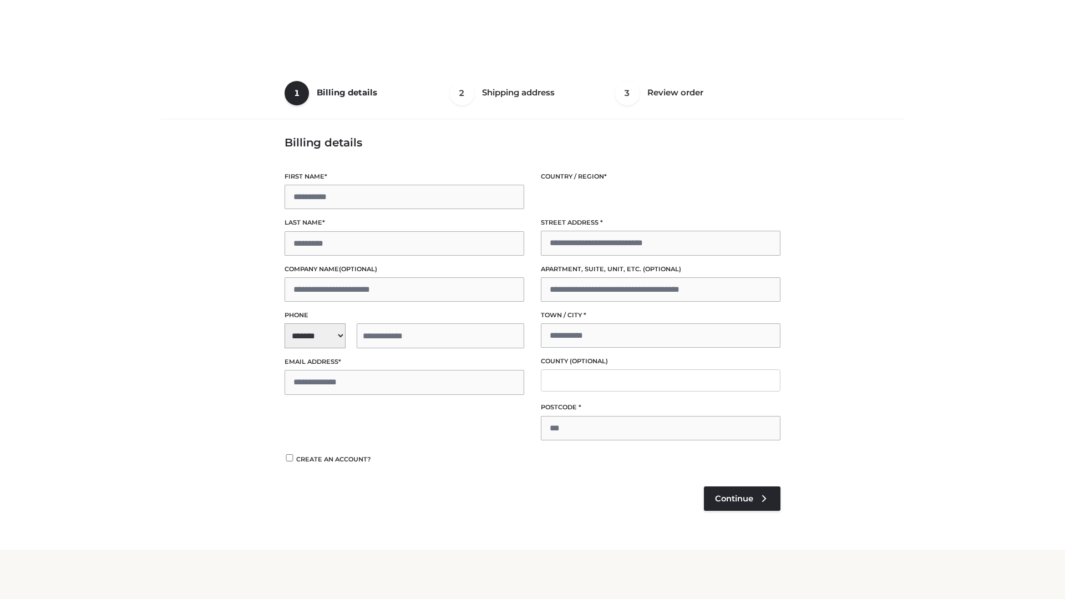  What do you see at coordinates (734, 499) in the screenshot?
I see `span: Continue` at bounding box center [734, 499].